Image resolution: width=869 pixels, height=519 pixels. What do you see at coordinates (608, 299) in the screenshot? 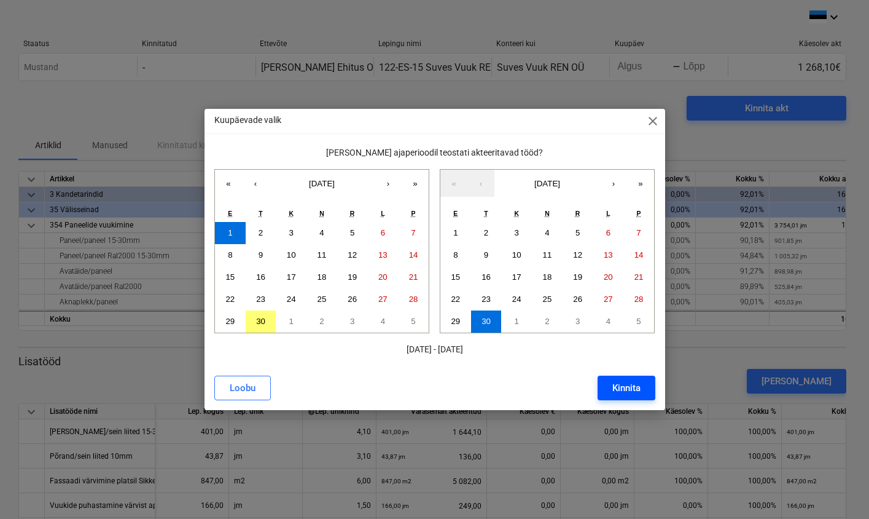
I see `abbr: 27. september 2025` at bounding box center [608, 299].